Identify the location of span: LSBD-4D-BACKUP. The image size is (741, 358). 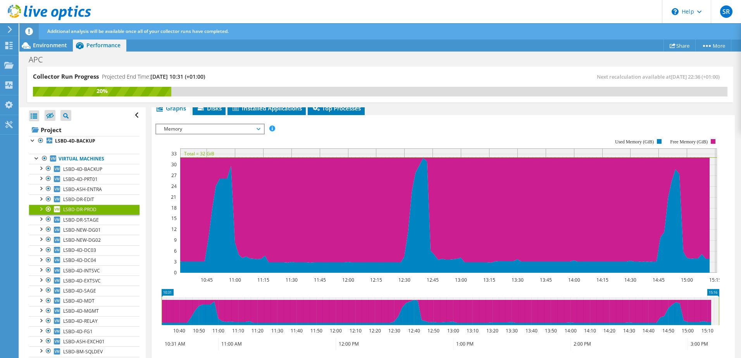
(83, 169).